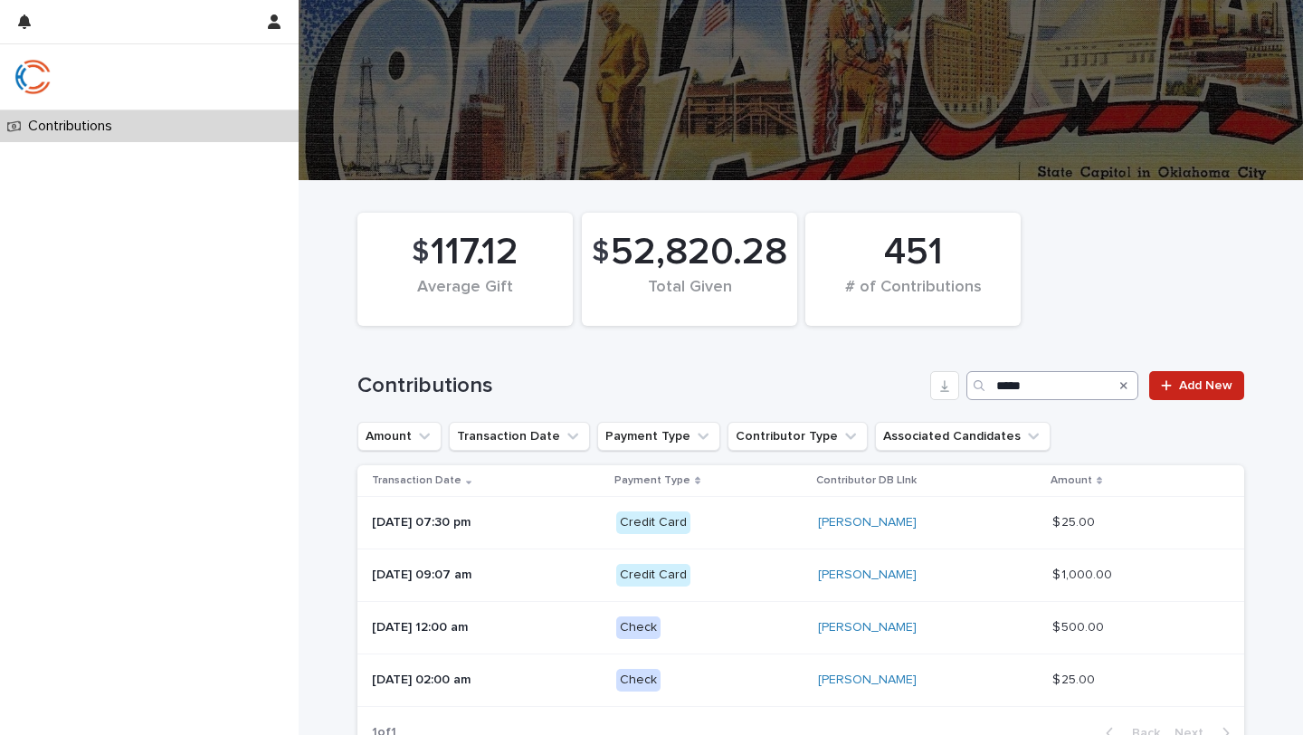  What do you see at coordinates (399, 436) in the screenshot?
I see `button: Amount` at bounding box center [399, 436].